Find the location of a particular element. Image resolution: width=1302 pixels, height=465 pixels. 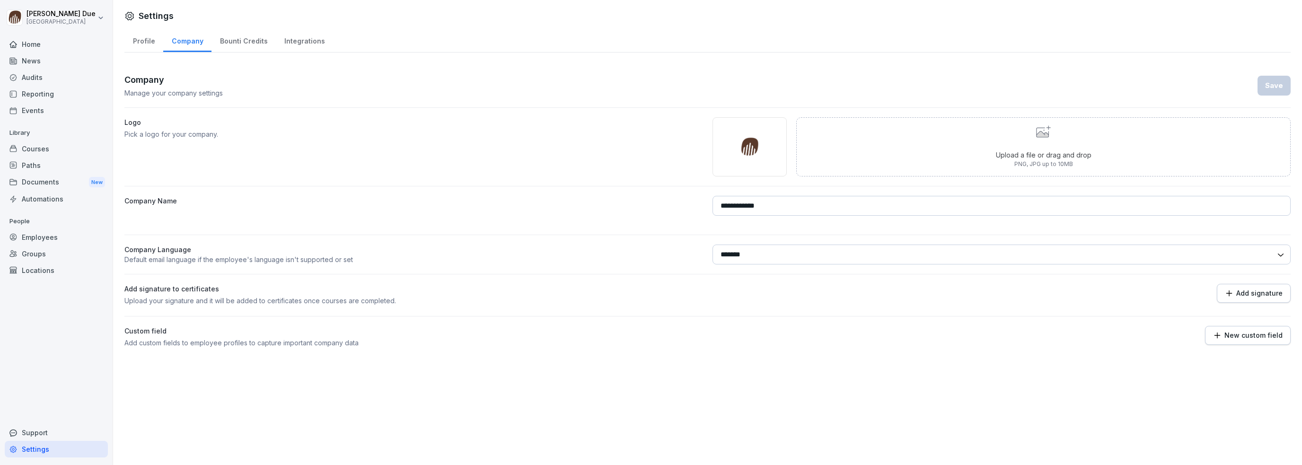

div: Bounti Credits is located at coordinates (244, 40).